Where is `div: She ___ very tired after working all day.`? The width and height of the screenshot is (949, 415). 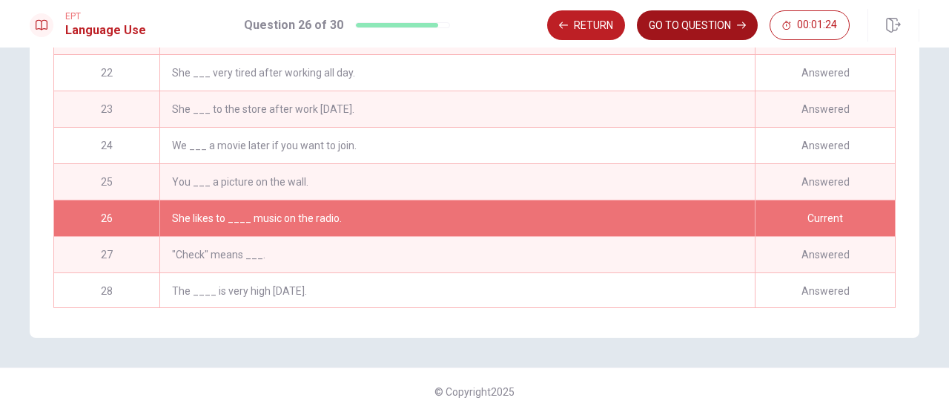 div: She ___ very tired after working all day. is located at coordinates (457, 73).